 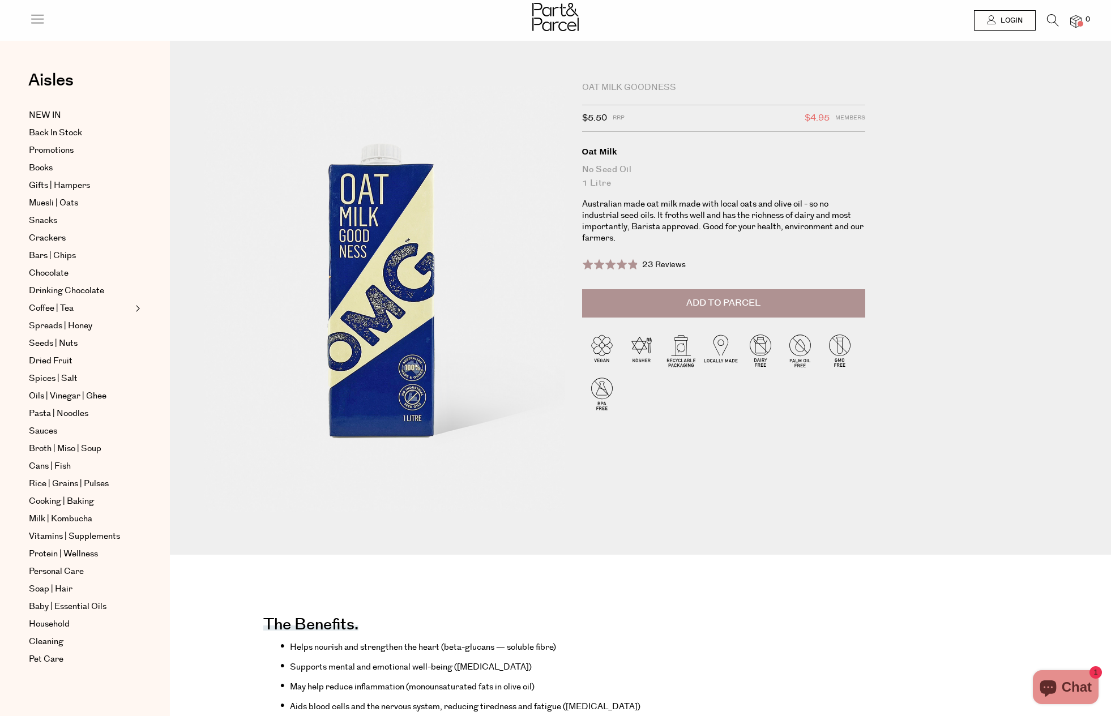 What do you see at coordinates (724, 88) in the screenshot?
I see `div: Oat Milk Goodness` at bounding box center [724, 88].